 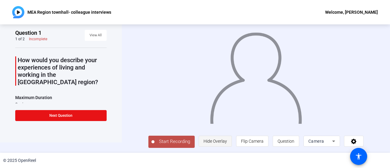 What do you see at coordinates (172, 142) in the screenshot?
I see `button: Start Recording` at bounding box center [172, 142].